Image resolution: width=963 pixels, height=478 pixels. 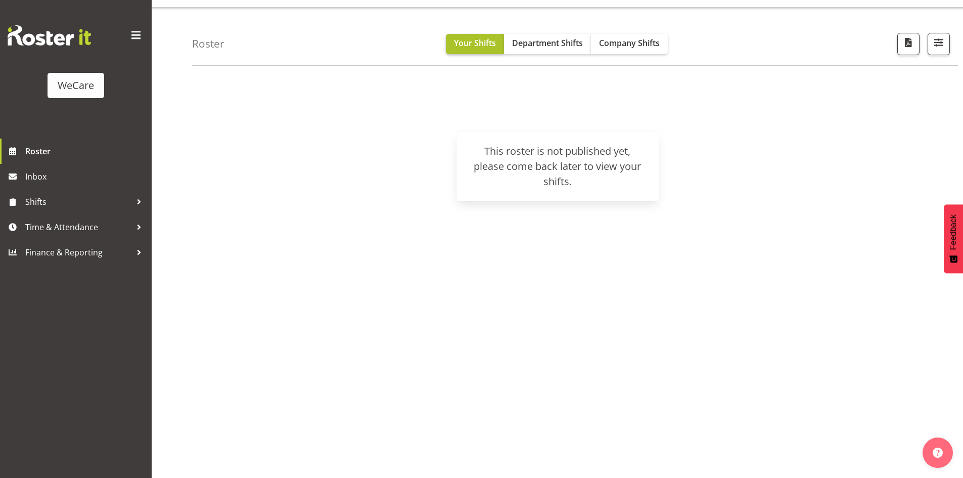 What do you see at coordinates (208, 43) in the screenshot?
I see `h4: Roster` at bounding box center [208, 43].